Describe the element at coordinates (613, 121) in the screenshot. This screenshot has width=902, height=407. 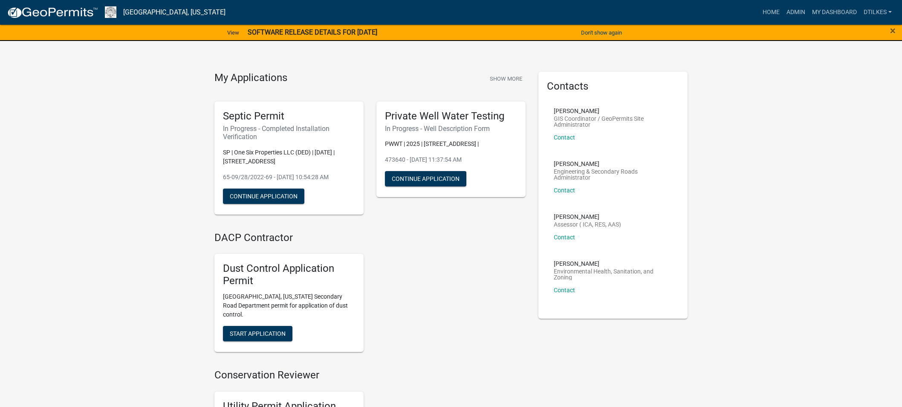
I see `p: GIS Coordinator / GeoPermits Site Administrator` at that location.